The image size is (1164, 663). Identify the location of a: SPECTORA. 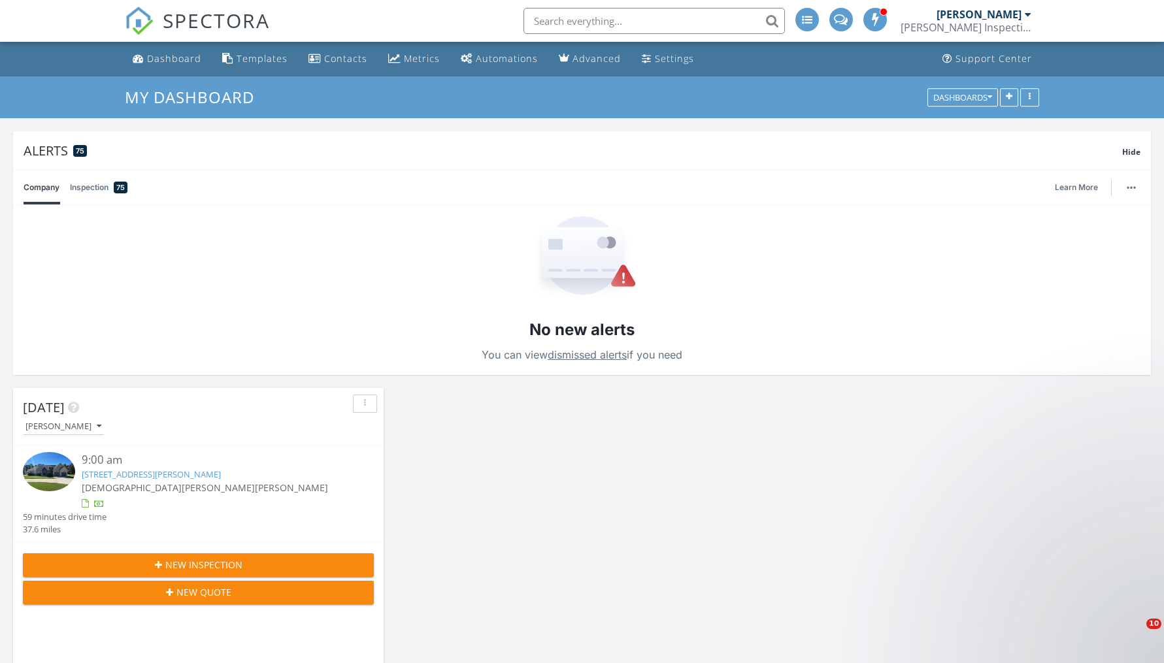
(197, 31).